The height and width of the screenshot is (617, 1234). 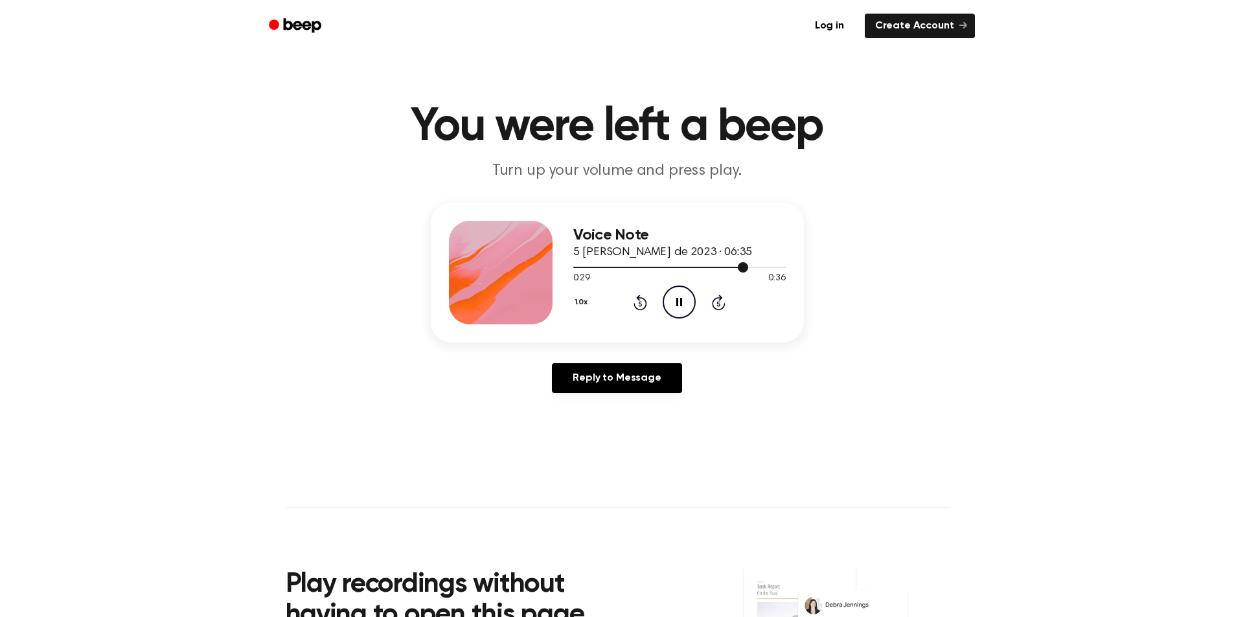 I want to click on span: 0:29, so click(x=582, y=279).